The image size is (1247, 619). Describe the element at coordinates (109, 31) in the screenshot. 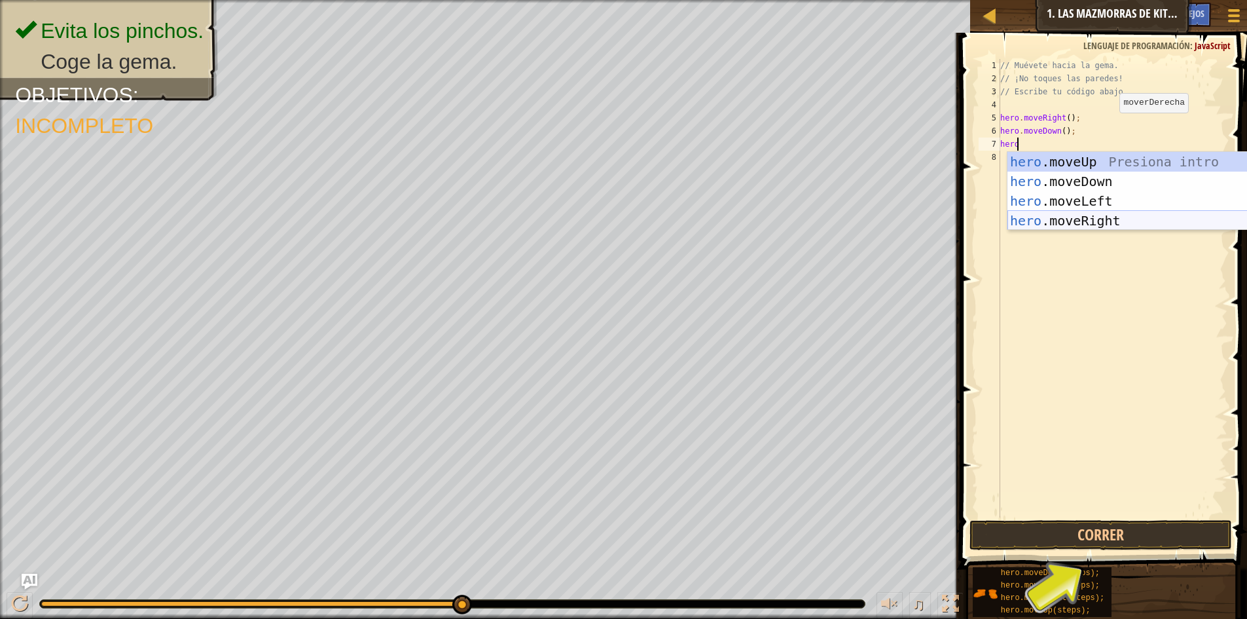

I see `li: Evita los pinchos.` at that location.